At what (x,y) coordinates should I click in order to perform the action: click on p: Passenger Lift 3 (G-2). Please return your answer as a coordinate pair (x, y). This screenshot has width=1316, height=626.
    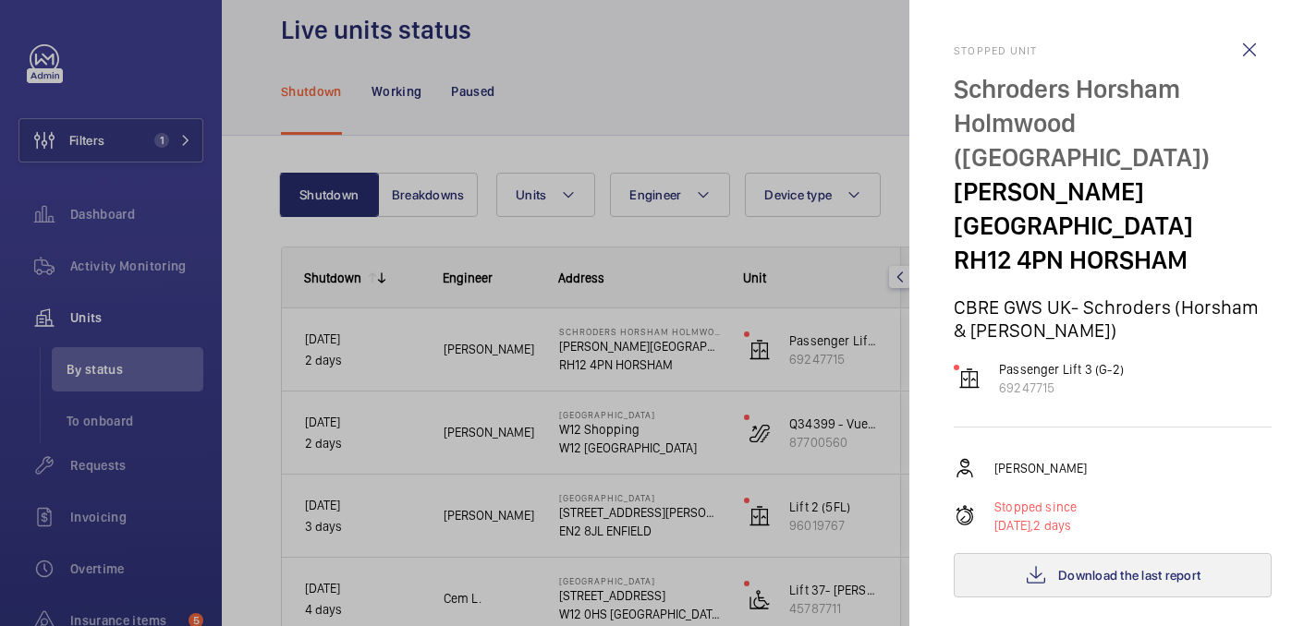
    Looking at the image, I should click on (1061, 370).